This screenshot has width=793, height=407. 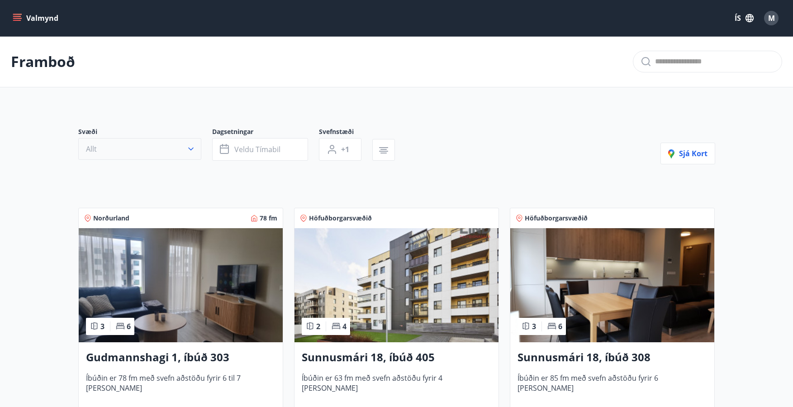 I want to click on span: Norðurland, so click(x=111, y=218).